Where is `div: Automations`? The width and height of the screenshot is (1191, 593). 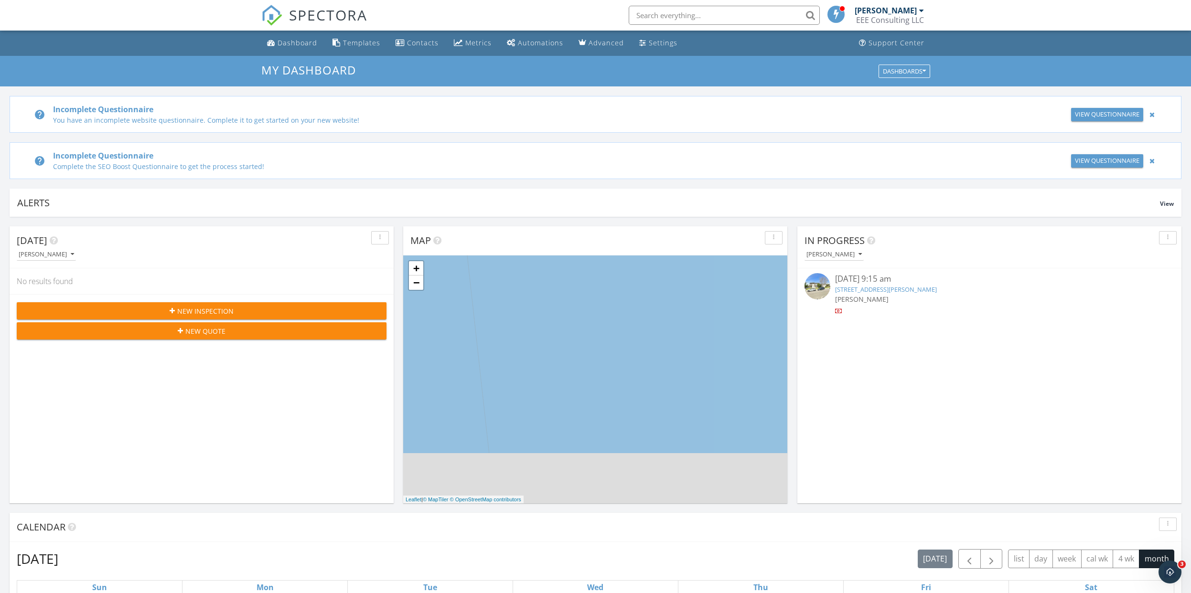
div: Automations is located at coordinates (540, 43).